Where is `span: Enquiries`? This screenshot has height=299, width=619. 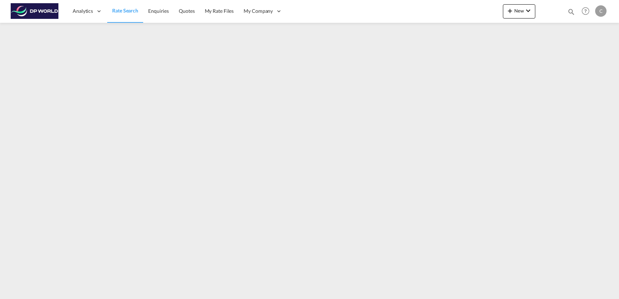
span: Enquiries is located at coordinates (158, 11).